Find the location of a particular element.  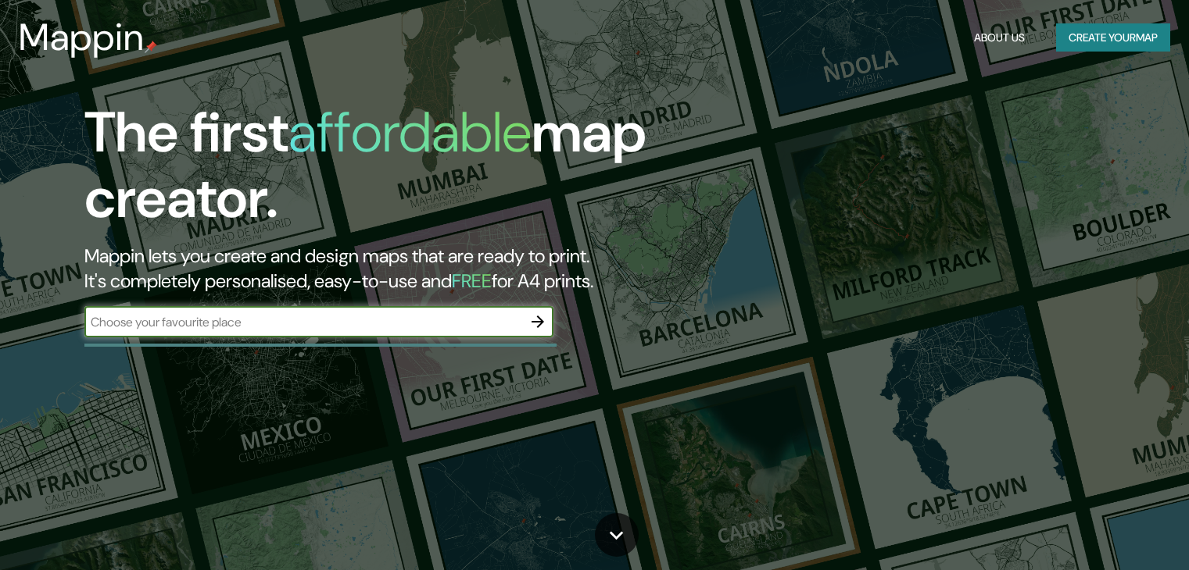

h1: The first map creator. is located at coordinates (381, 172).